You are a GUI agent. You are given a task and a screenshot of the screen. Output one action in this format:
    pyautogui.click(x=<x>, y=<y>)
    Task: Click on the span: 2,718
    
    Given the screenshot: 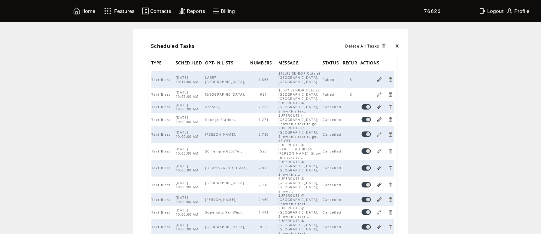 What is the action you would take?
    pyautogui.click(x=264, y=185)
    